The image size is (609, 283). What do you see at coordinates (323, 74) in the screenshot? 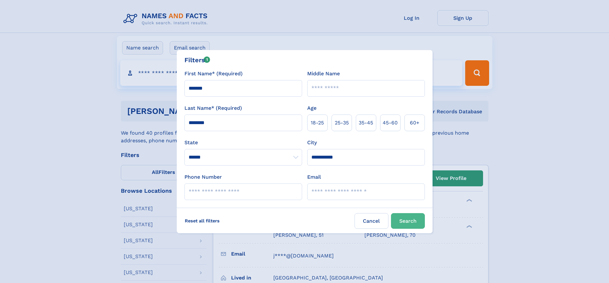
I see `label: Middle Name` at bounding box center [323, 74].